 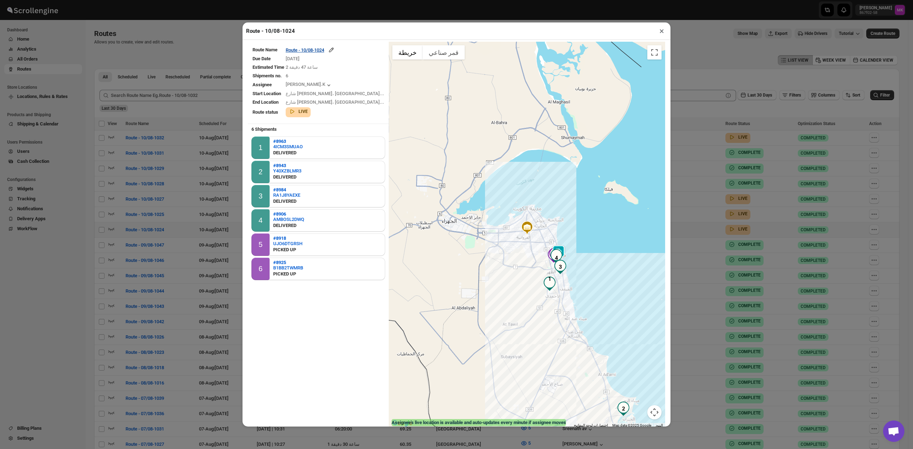 What do you see at coordinates (287, 195) in the screenshot?
I see `button: RA1J8YAEXE` at bounding box center [287, 195].